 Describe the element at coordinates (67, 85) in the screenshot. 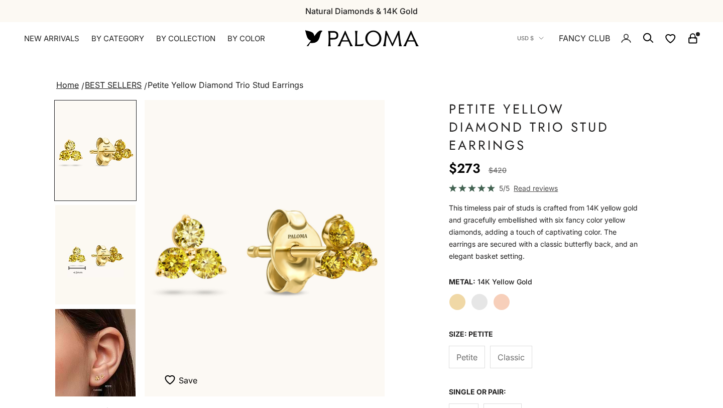

I see `a: Home` at that location.